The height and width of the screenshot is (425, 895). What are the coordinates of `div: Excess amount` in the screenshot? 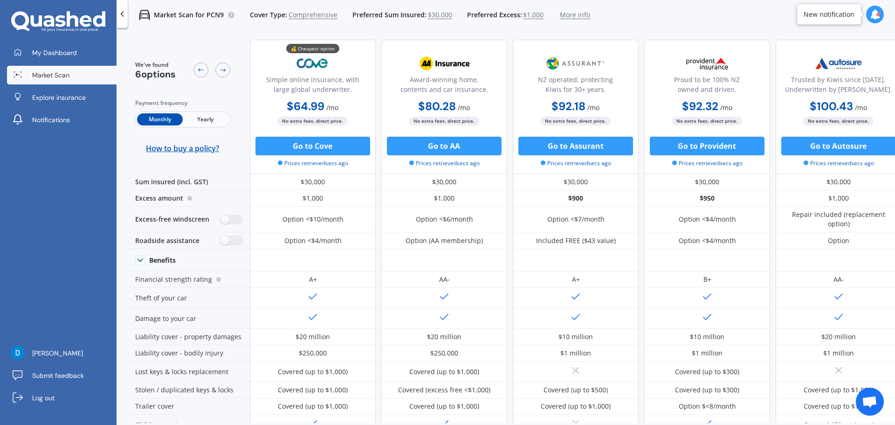 It's located at (187, 198).